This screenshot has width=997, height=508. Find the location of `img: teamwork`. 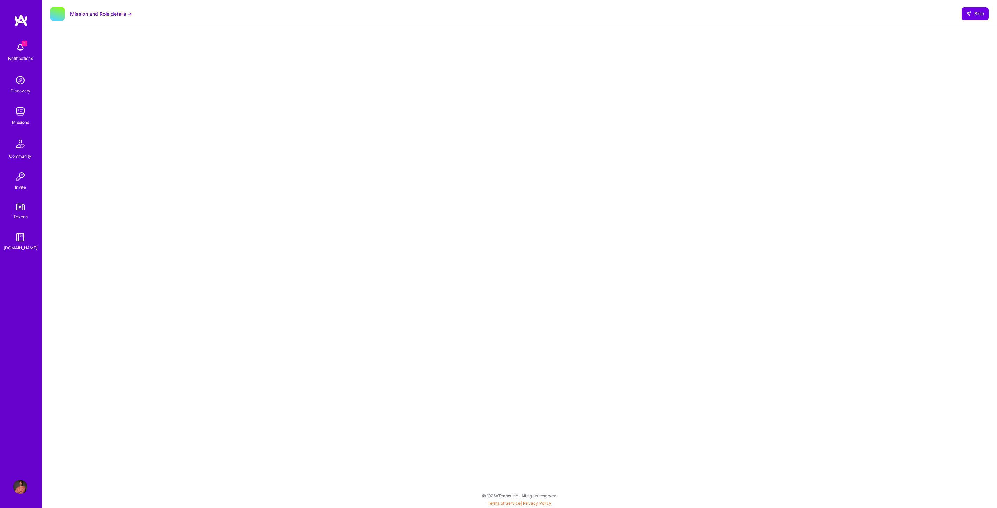

img: teamwork is located at coordinates (20, 111).